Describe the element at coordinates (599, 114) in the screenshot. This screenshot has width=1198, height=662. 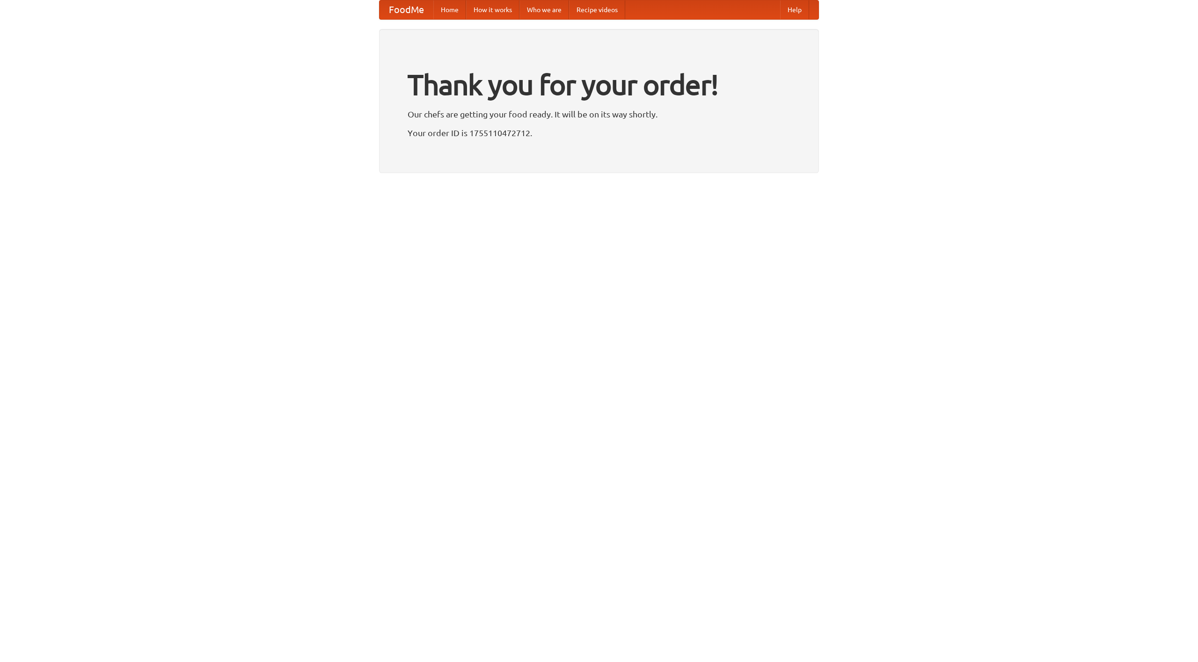
I see `p: Our chefs are getting your food ready. It will be on its way shortly.` at that location.